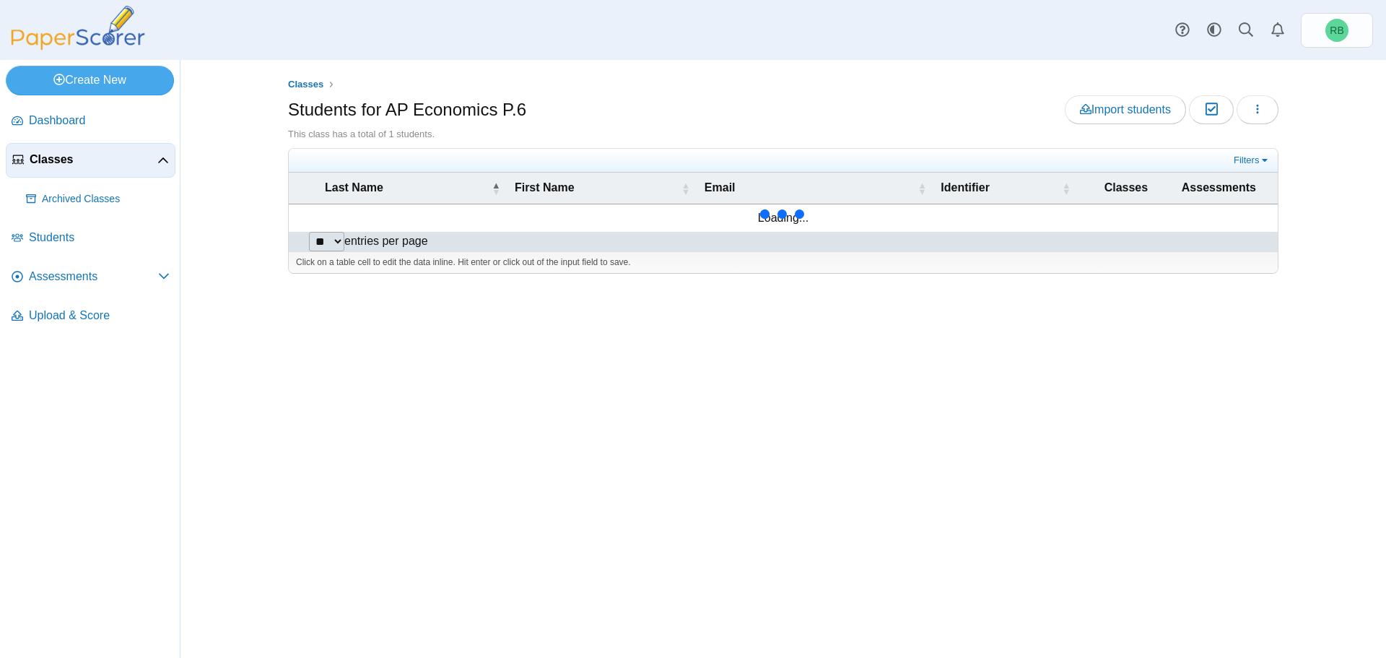 The width and height of the screenshot is (1386, 658). What do you see at coordinates (99, 121) in the screenshot?
I see `span: Dashboard` at bounding box center [99, 121].